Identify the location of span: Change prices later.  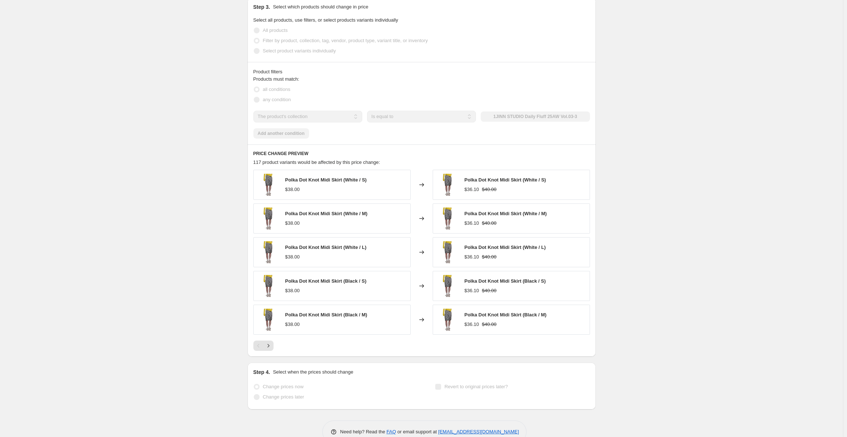
(283, 397).